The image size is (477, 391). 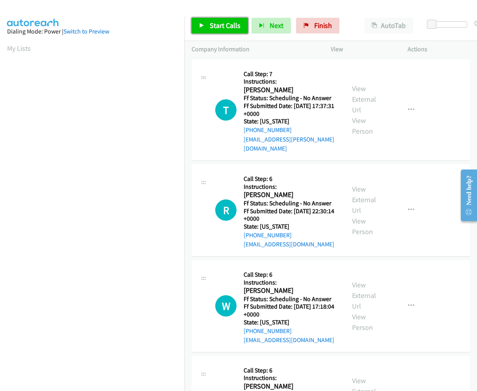 I want to click on span: Finish, so click(x=323, y=25).